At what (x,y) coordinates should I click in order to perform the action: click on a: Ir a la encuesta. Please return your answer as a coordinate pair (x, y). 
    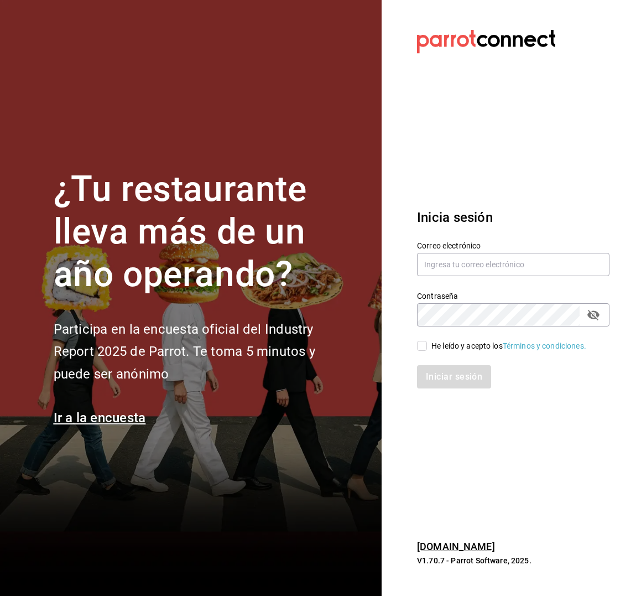
    Looking at the image, I should click on (100, 418).